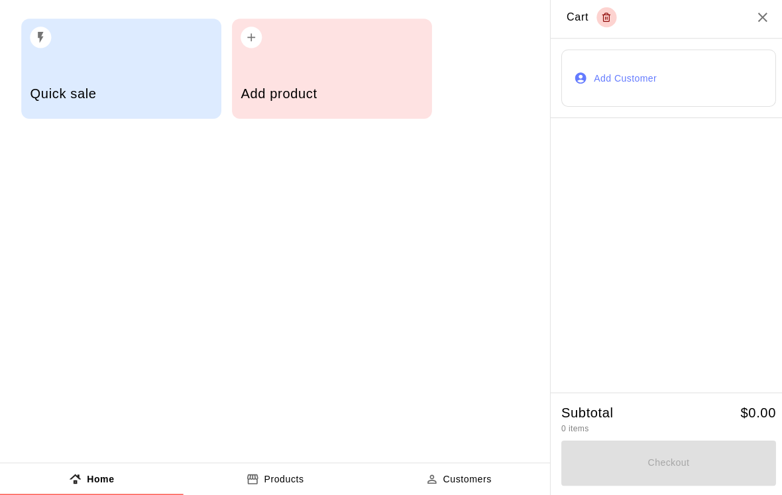 The width and height of the screenshot is (782, 495). Describe the element at coordinates (754, 412) in the screenshot. I see `h5: $ 0.00` at that location.